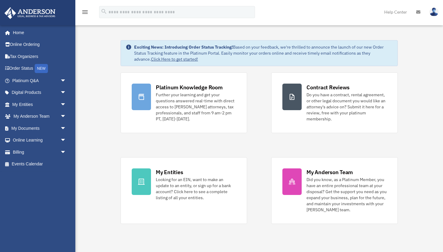 The height and width of the screenshot is (252, 443). Describe the element at coordinates (174, 59) in the screenshot. I see `a: Click Here to get started!` at that location.